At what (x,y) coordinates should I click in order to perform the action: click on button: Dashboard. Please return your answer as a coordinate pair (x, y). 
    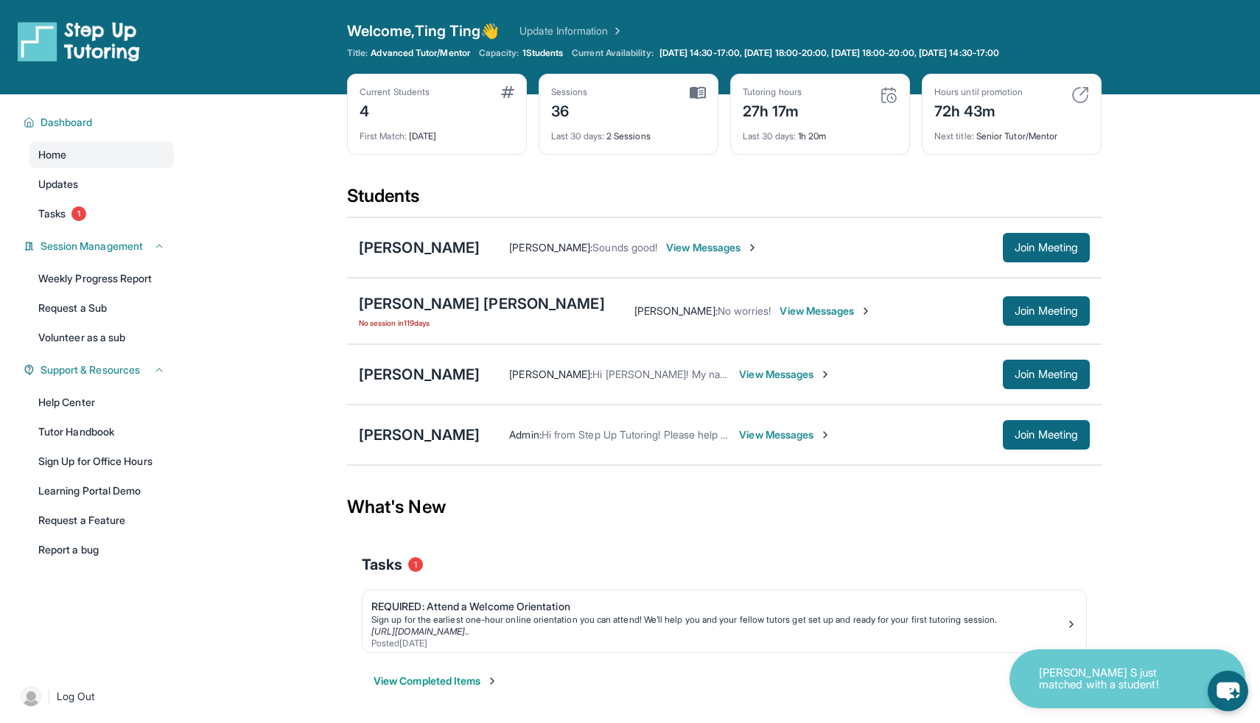
    Looking at the image, I should click on (99, 122).